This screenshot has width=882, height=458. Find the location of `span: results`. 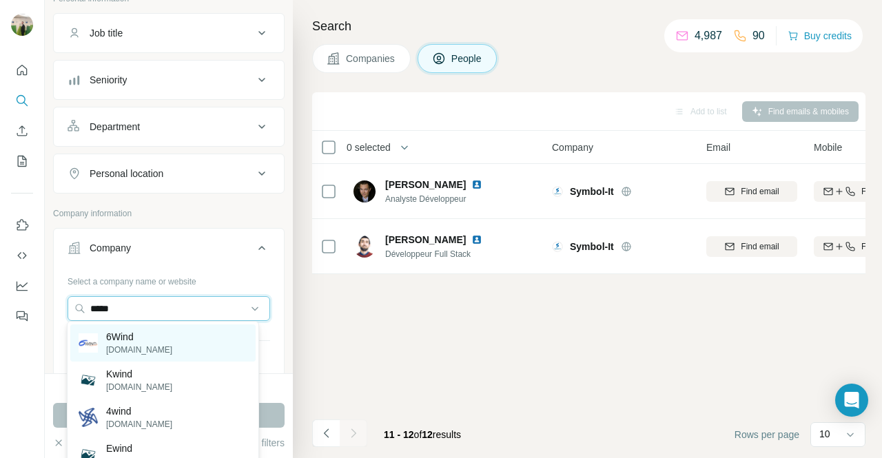

span: results is located at coordinates (422, 435).